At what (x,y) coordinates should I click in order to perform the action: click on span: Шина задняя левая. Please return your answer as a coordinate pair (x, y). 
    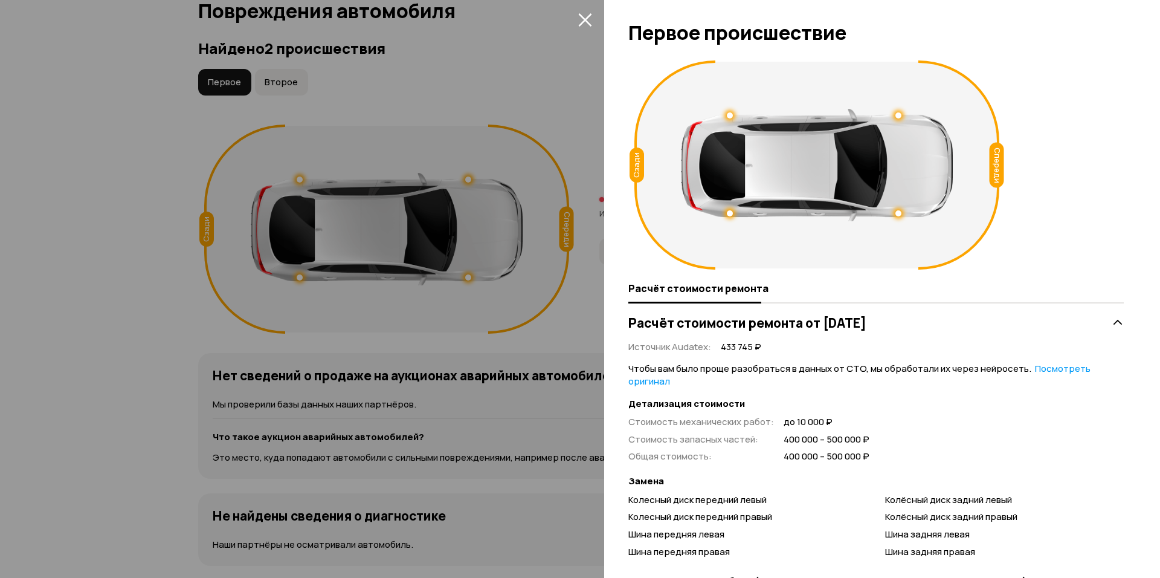
    Looking at the image, I should click on (928, 534).